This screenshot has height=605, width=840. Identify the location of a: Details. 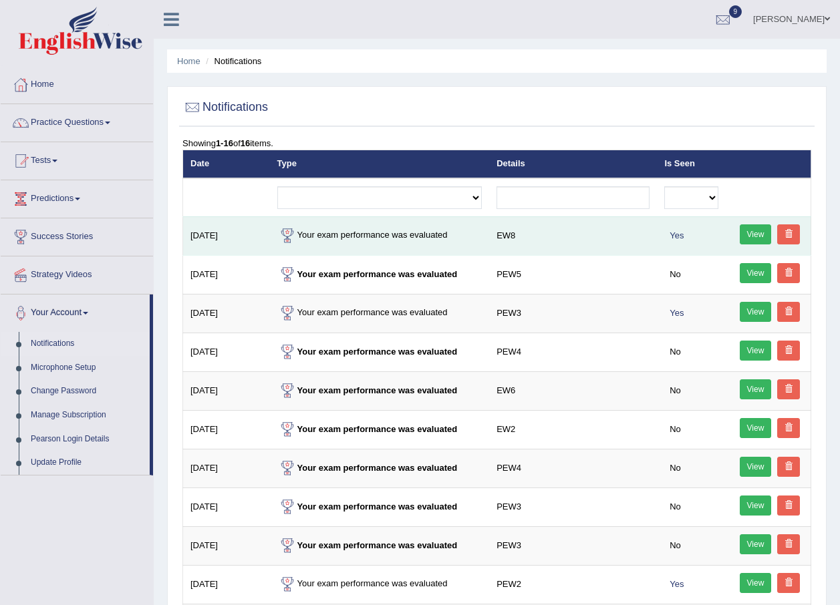
(511, 163).